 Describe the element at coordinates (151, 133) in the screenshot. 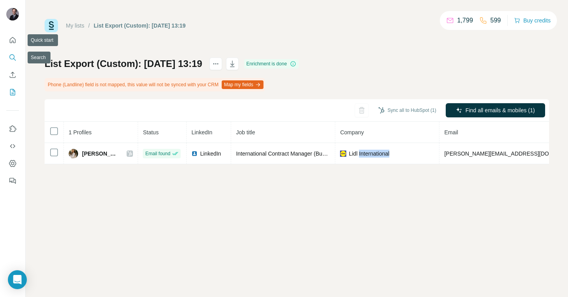

I see `span: Status` at that location.